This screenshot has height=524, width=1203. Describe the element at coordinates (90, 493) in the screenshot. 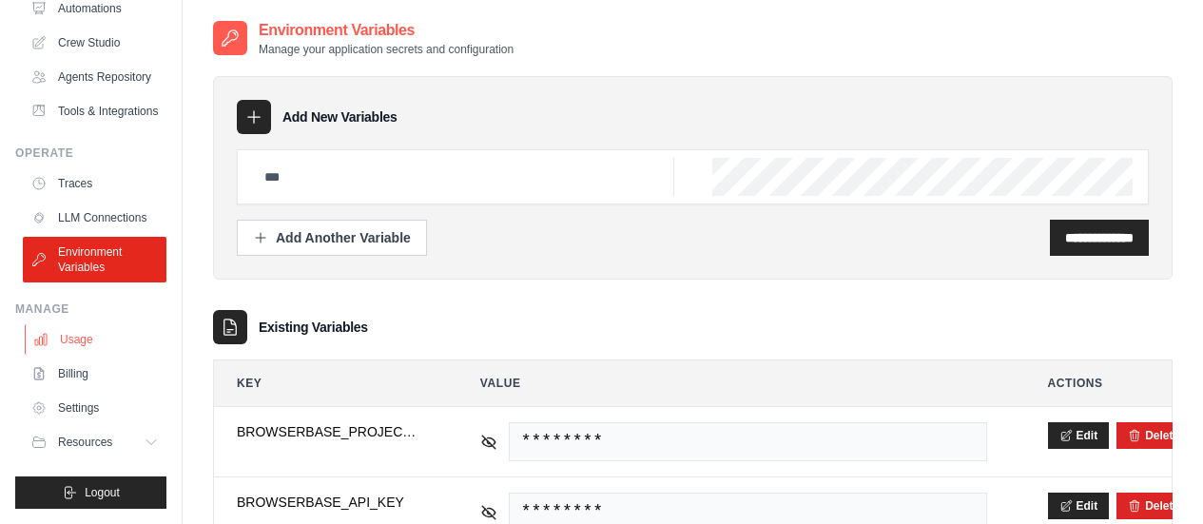

I see `button: Logout` at that location.